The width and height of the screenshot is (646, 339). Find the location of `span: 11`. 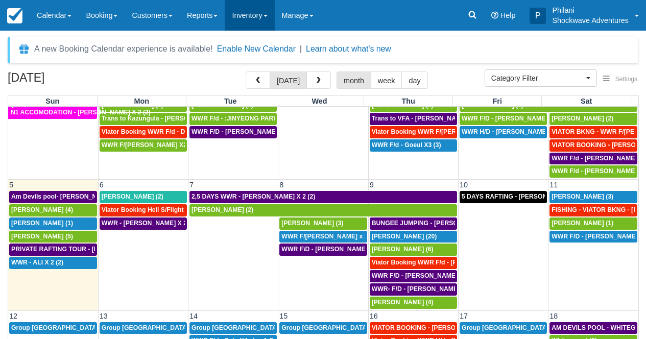

span: 11 is located at coordinates (554, 185).